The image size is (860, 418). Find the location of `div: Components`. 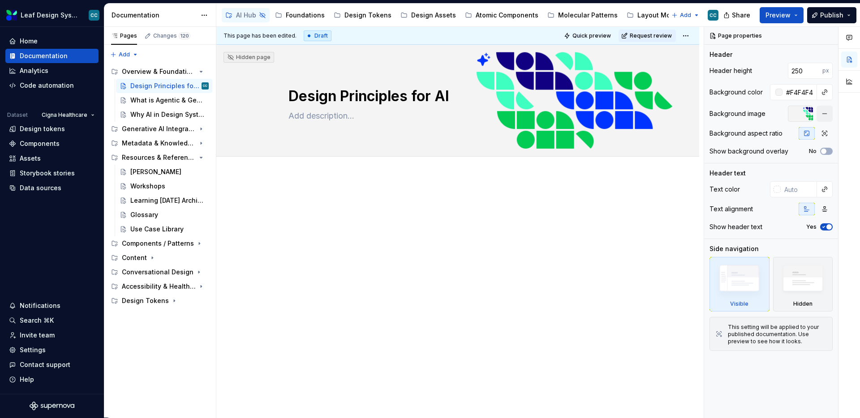

div: Components is located at coordinates (39, 144).